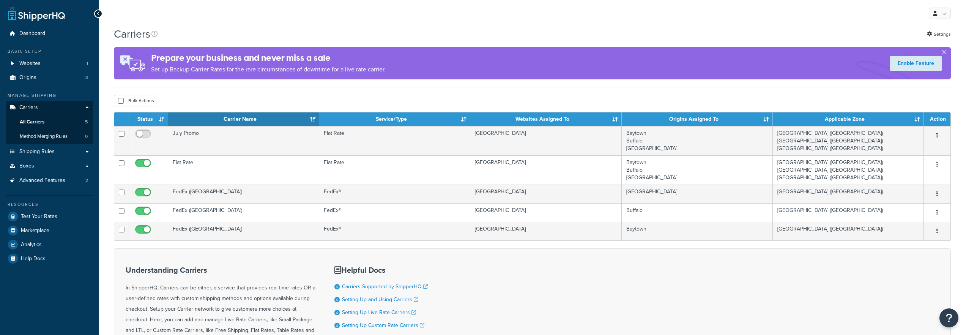 The height and width of the screenshot is (335, 966). What do you see at coordinates (697, 212) in the screenshot?
I see `td: Buffalo` at bounding box center [697, 212].